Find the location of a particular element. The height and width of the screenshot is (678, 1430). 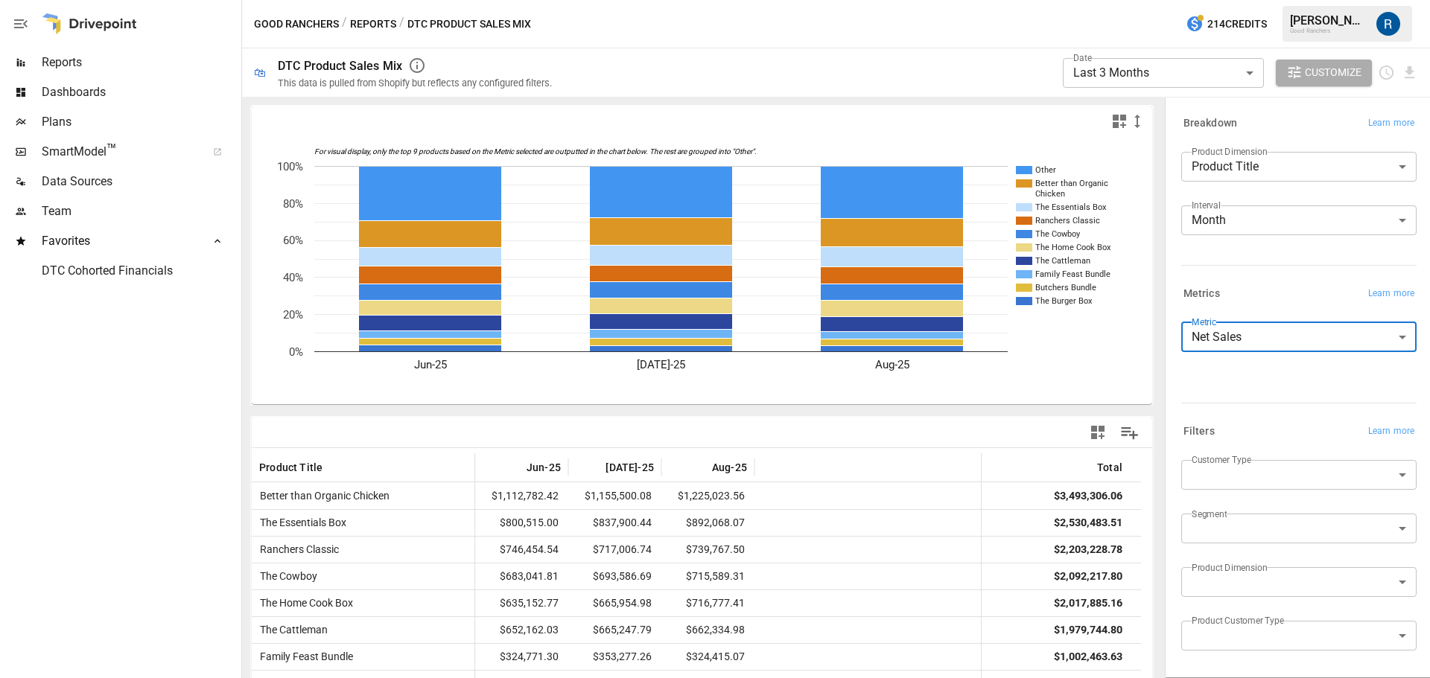

span: Ranchers Classic is located at coordinates (296, 549).